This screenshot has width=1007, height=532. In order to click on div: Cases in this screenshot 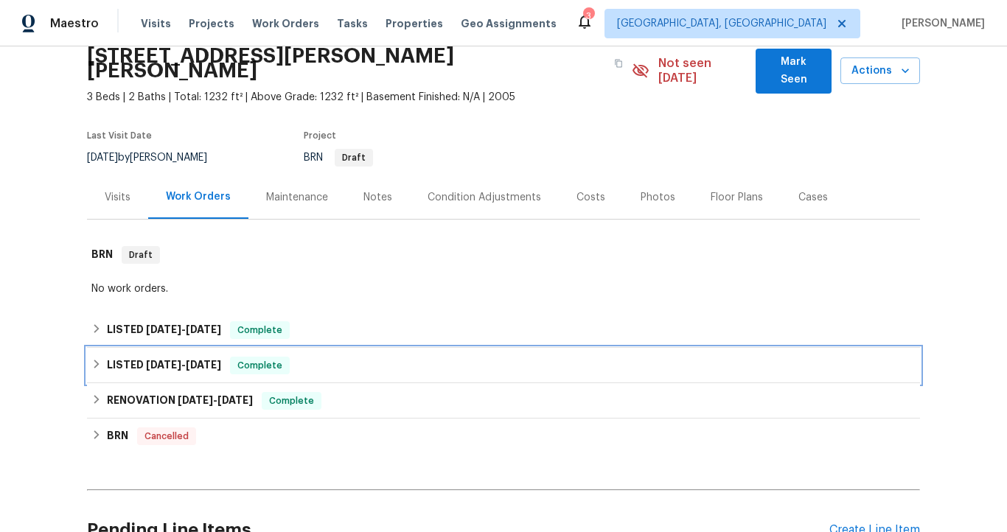, I will do `click(813, 198)`.